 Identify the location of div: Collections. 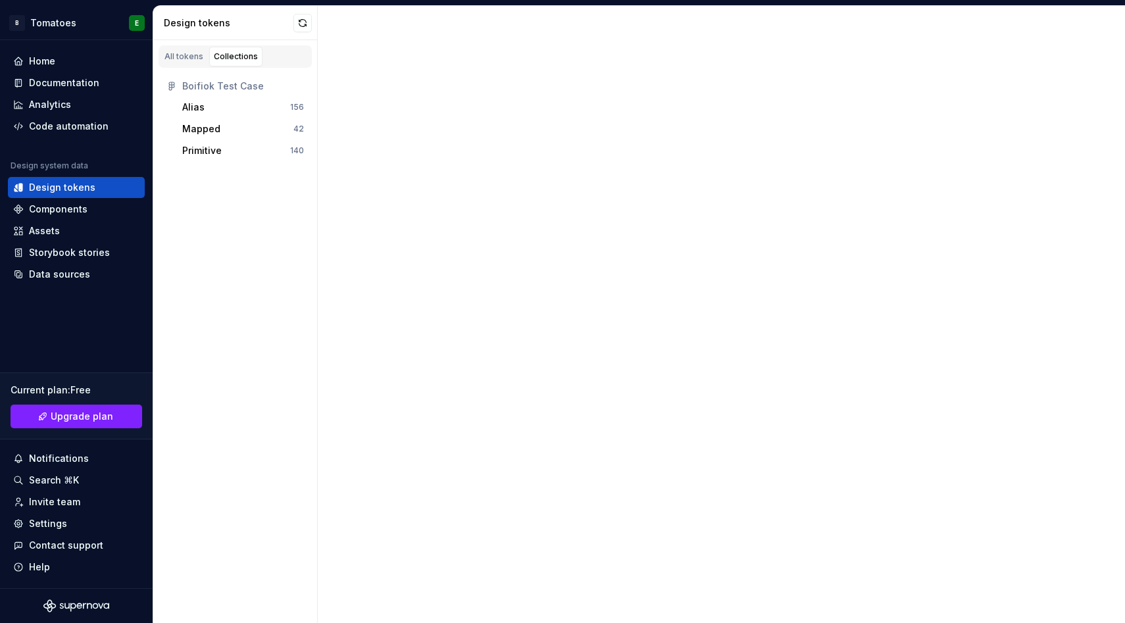
(236, 57).